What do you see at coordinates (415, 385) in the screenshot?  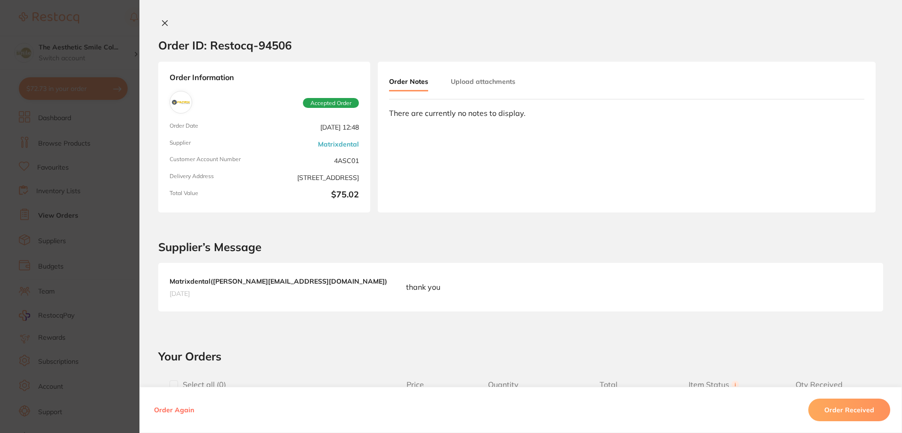 I see `span: Price` at bounding box center [415, 385].